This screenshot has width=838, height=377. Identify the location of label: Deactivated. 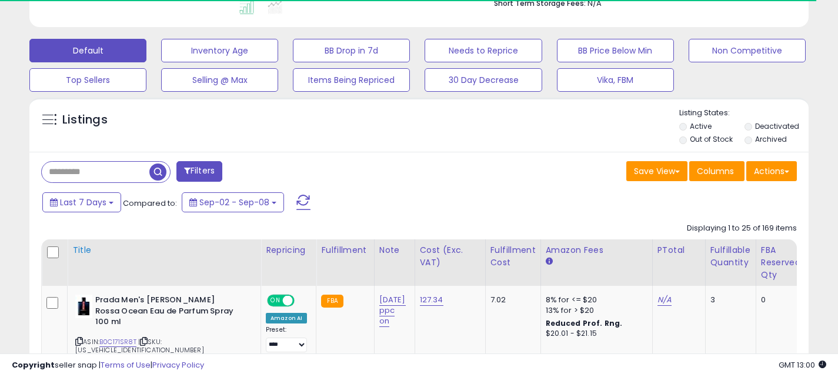
(777, 126).